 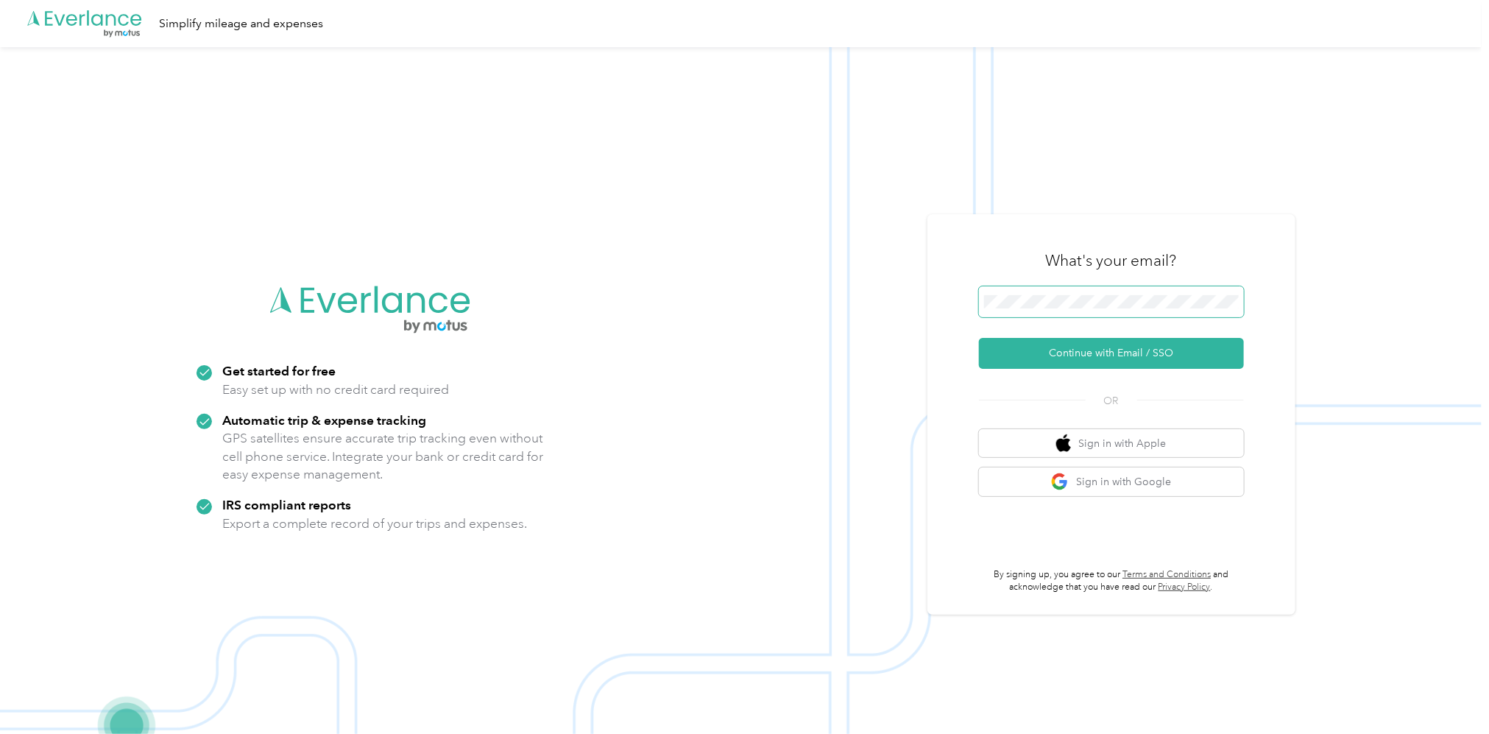 I want to click on img: apple logo, so click(x=1064, y=443).